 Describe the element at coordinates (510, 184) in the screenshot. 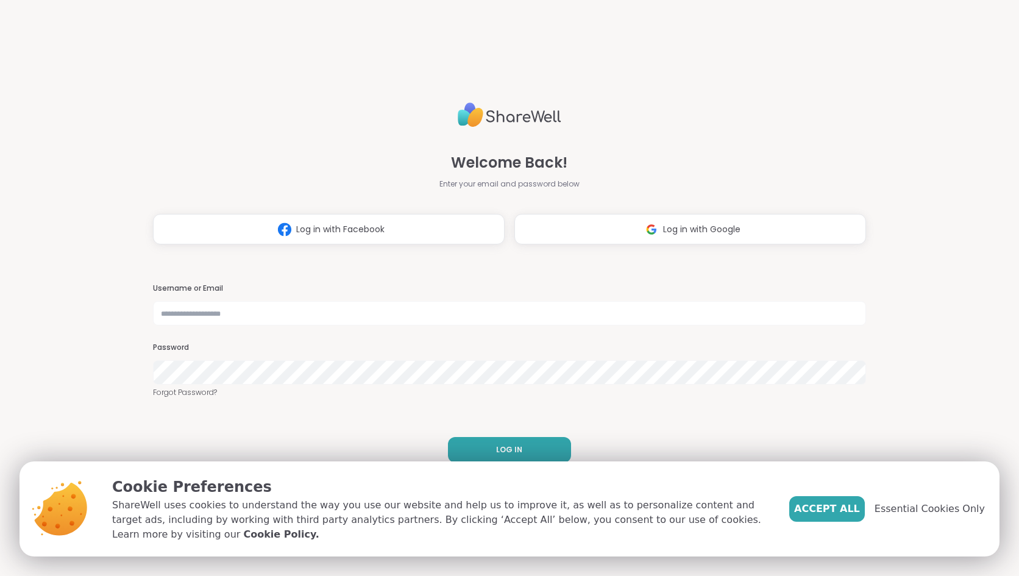

I see `span: Enter your email and password below` at that location.